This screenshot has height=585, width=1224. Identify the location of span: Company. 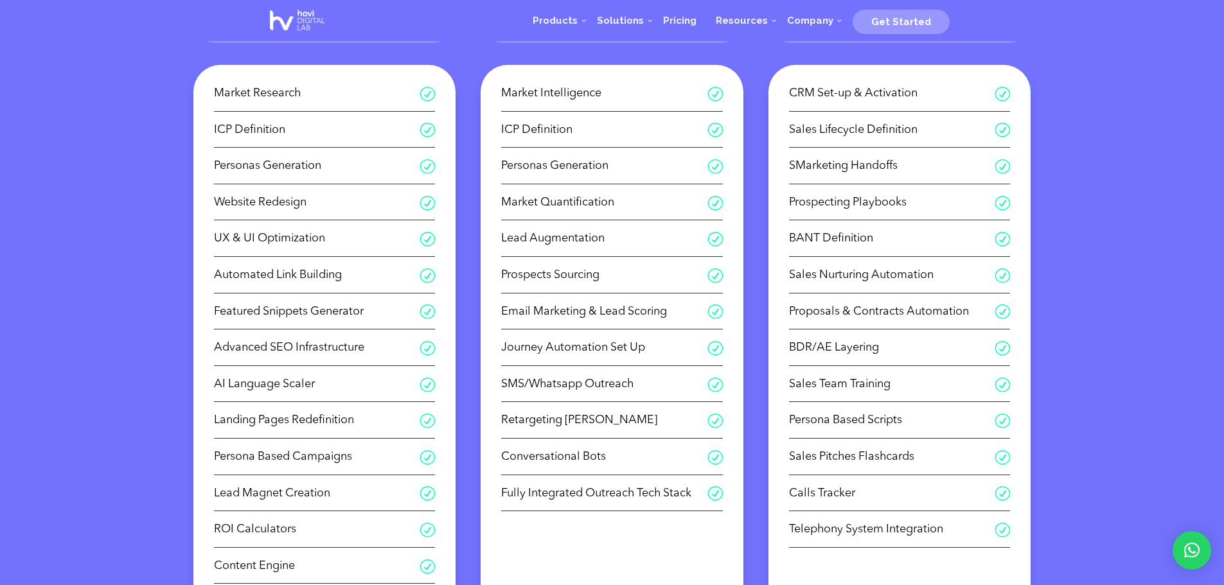
(810, 21).